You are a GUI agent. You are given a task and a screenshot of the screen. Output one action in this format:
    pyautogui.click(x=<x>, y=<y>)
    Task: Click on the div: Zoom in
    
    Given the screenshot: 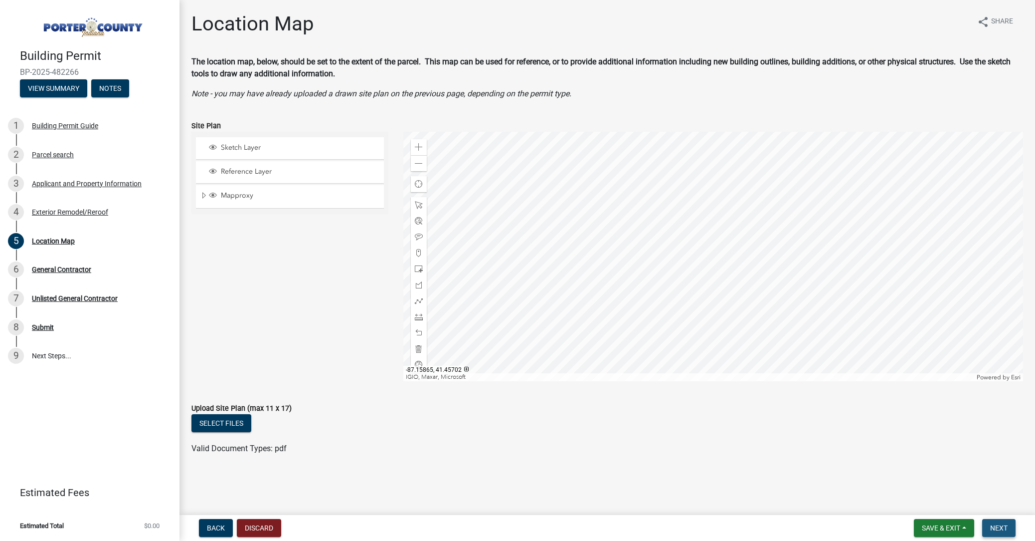 What is the action you would take?
    pyautogui.click(x=419, y=147)
    